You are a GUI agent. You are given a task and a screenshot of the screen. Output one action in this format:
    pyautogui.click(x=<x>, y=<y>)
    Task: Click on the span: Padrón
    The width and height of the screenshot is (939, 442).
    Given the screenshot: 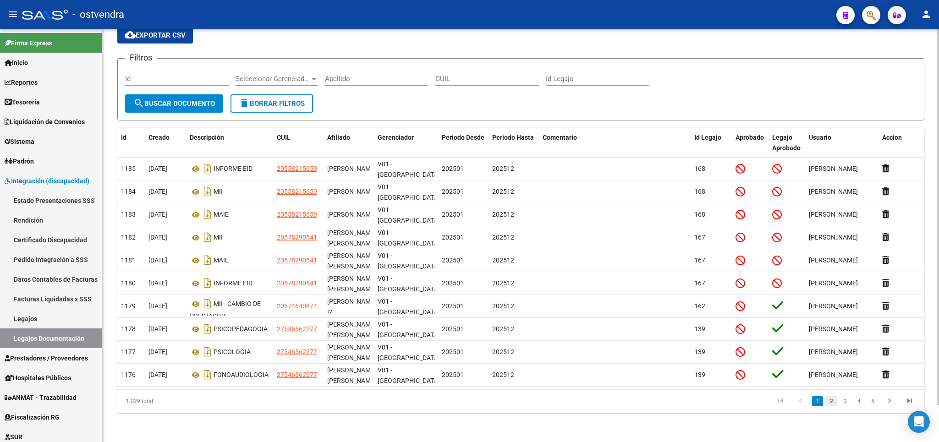 What is the action you would take?
    pyautogui.click(x=19, y=161)
    